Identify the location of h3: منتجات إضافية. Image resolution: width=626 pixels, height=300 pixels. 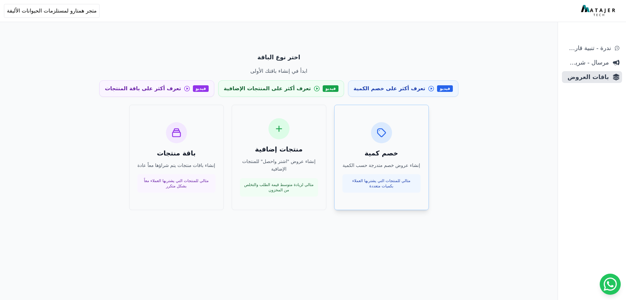
(279, 149).